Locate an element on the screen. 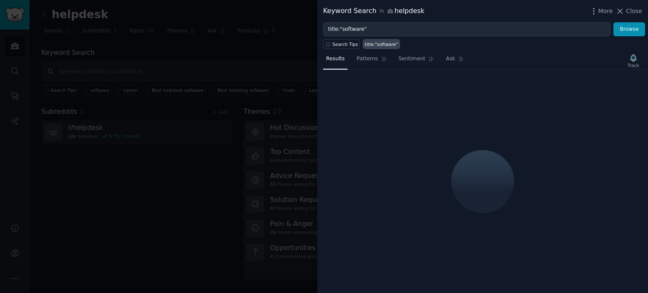 This screenshot has height=293, width=648. span: in is located at coordinates (381, 11).